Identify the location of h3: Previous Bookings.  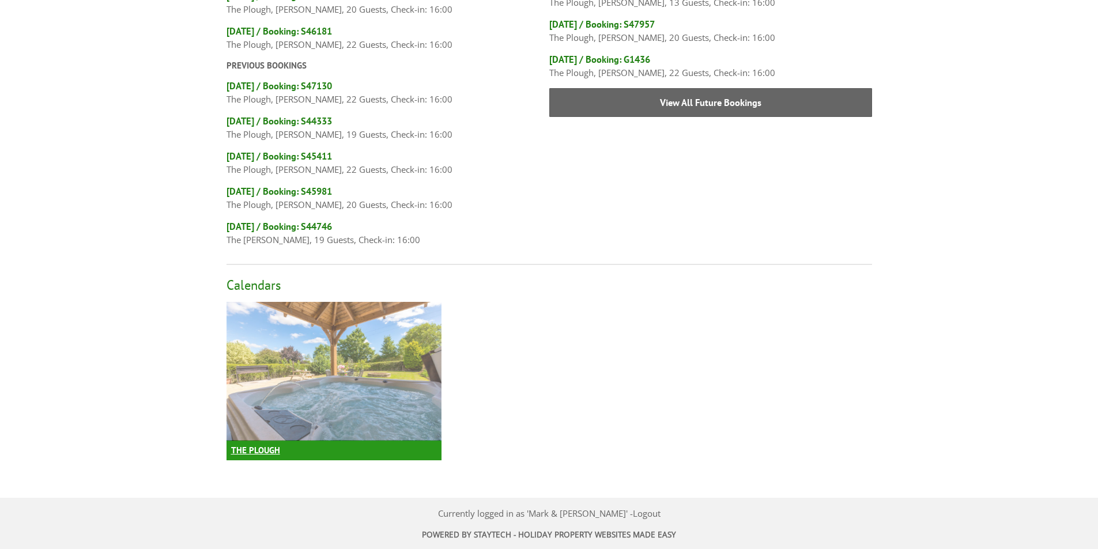
(388, 65).